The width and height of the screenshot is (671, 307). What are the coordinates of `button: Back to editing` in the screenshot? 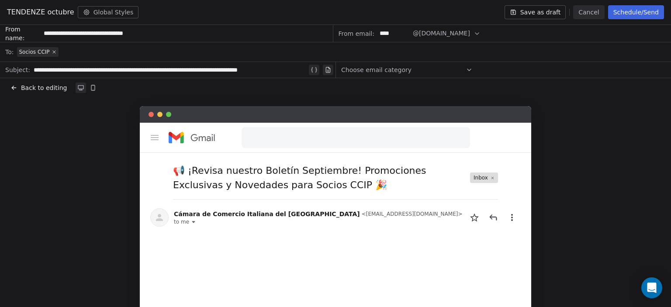 It's located at (38, 88).